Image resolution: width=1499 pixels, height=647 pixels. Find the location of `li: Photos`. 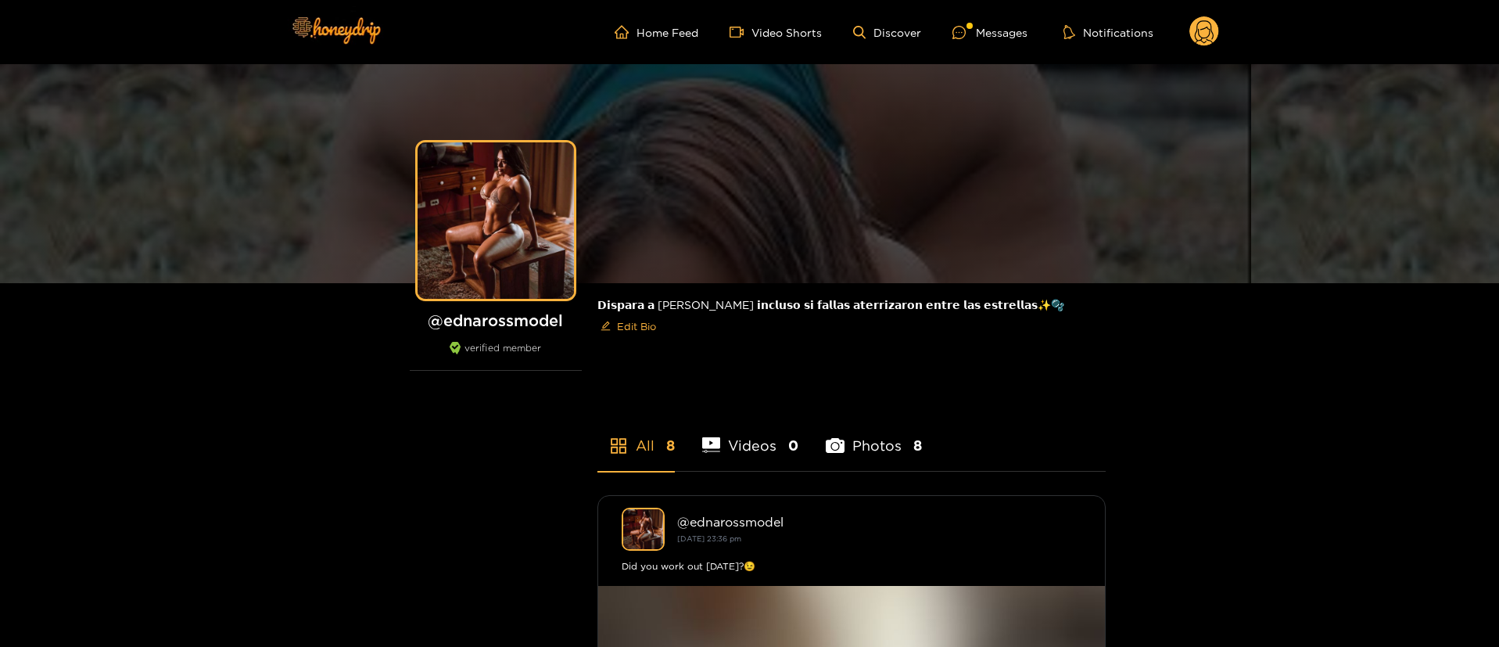

li: Photos is located at coordinates (873, 435).